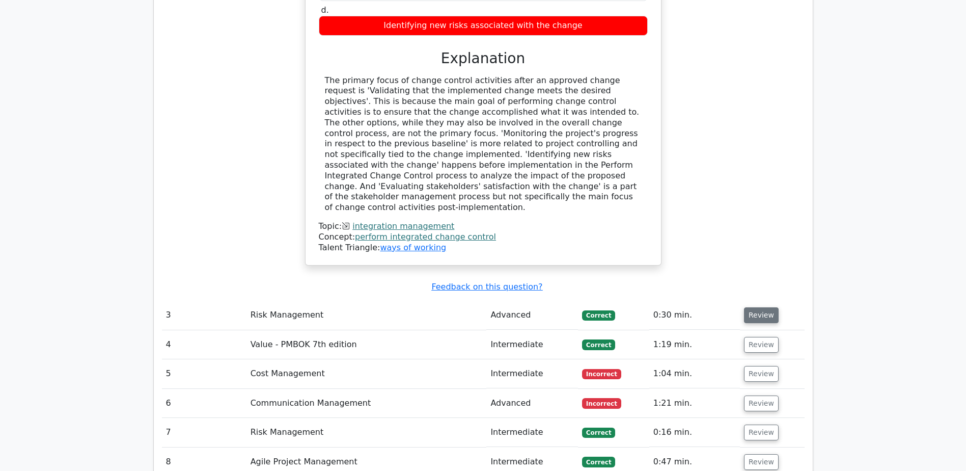 This screenshot has height=471, width=966. What do you see at coordinates (367, 373) in the screenshot?
I see `td: Cost Management` at bounding box center [367, 373].